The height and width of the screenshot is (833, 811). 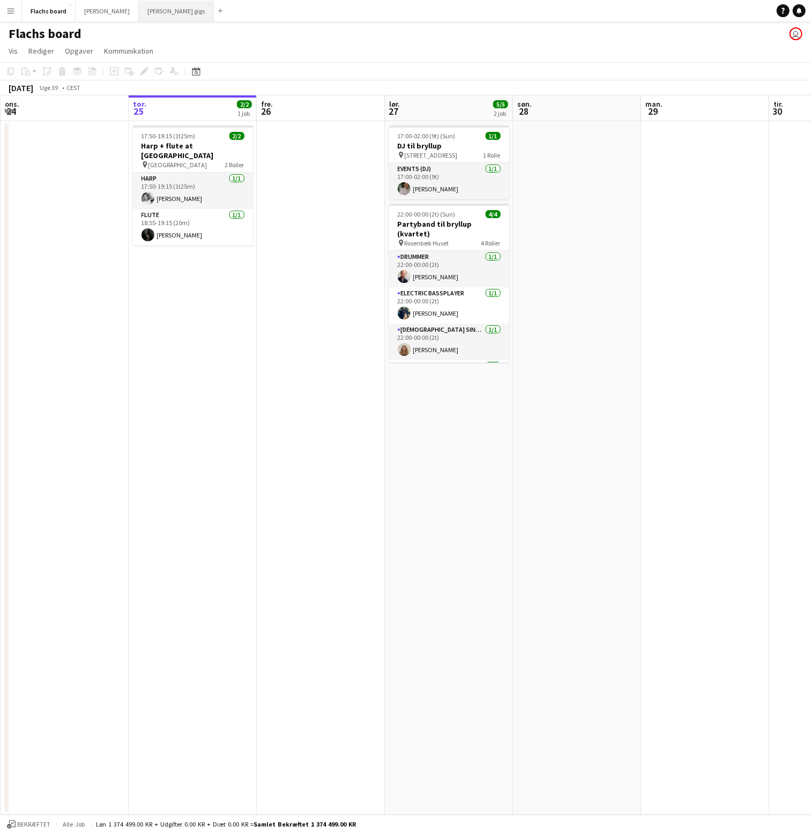 I want to click on span: Rediger, so click(x=41, y=51).